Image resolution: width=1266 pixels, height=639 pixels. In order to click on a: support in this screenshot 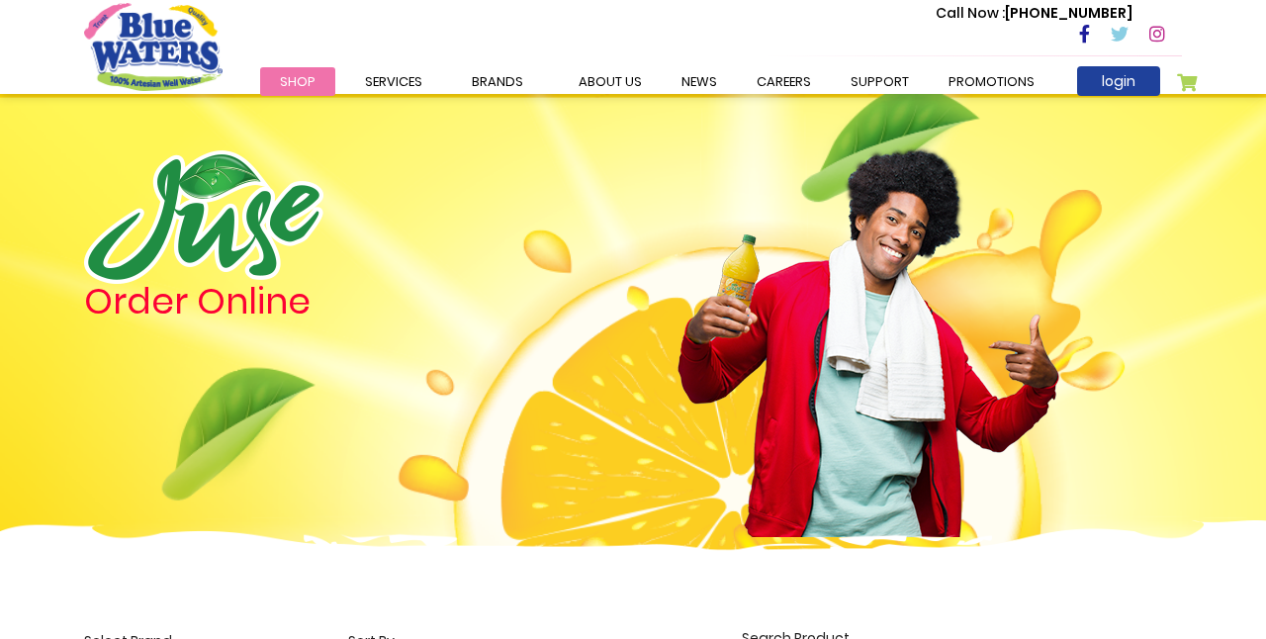, I will do `click(879, 81)`.